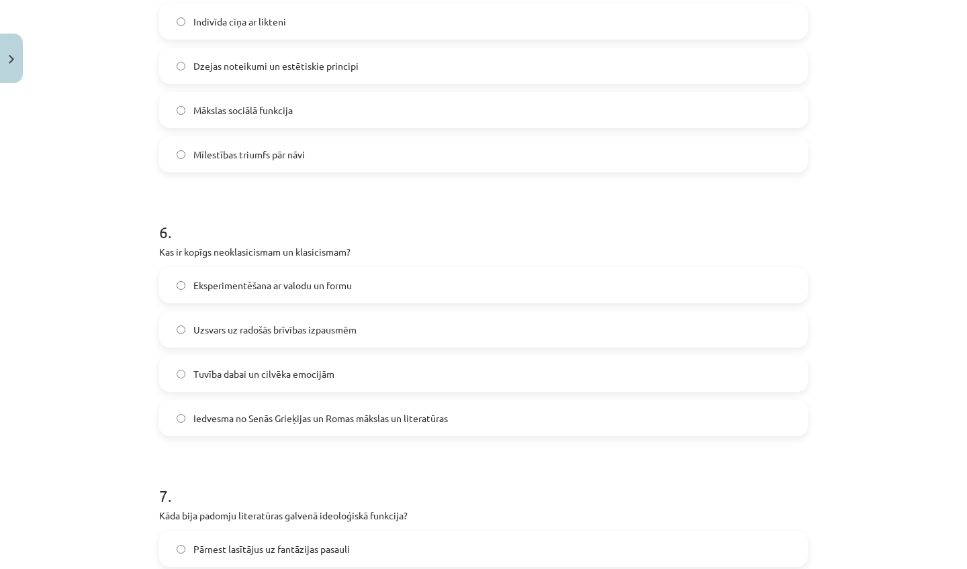  What do you see at coordinates (181, 285) in the screenshot?
I see `input: Eksperimentēšana ar valodu un formu` at bounding box center [181, 285].